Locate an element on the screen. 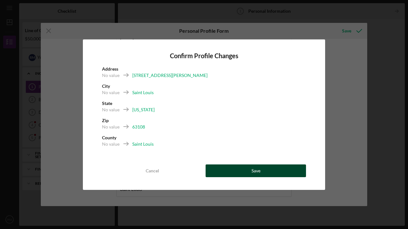  div: Cancel is located at coordinates (152, 171).